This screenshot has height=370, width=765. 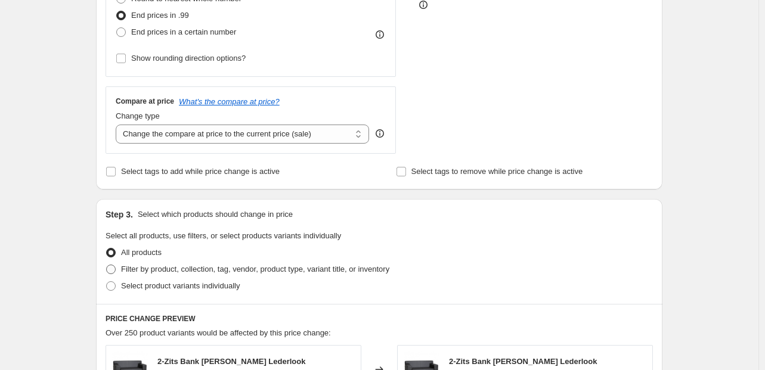 I want to click on span: Select all products, use filters, or select products variants individually, so click(x=223, y=235).